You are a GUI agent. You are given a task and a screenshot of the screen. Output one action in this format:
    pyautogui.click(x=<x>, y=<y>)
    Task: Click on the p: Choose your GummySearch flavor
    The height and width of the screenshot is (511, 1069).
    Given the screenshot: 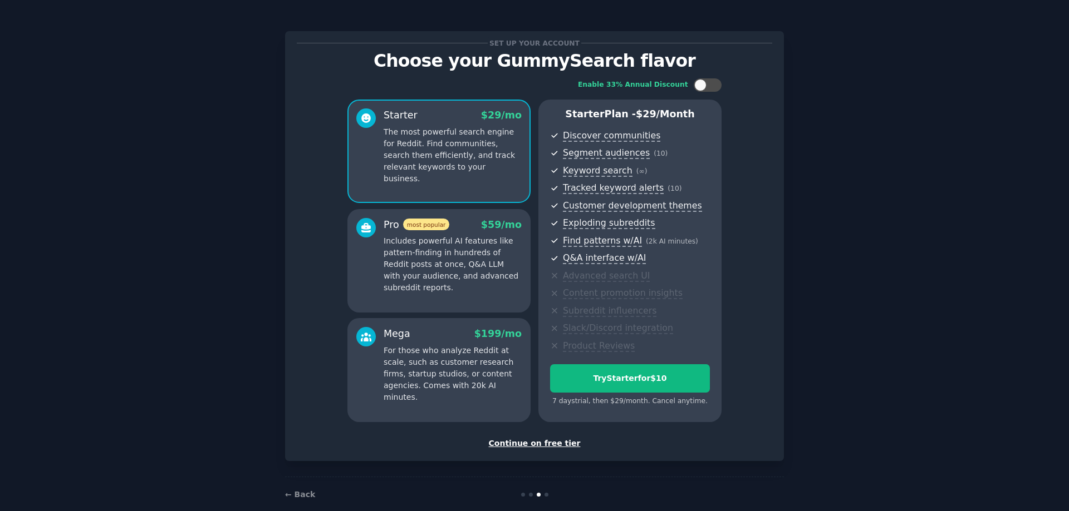 What is the action you would take?
    pyautogui.click(x=534, y=61)
    